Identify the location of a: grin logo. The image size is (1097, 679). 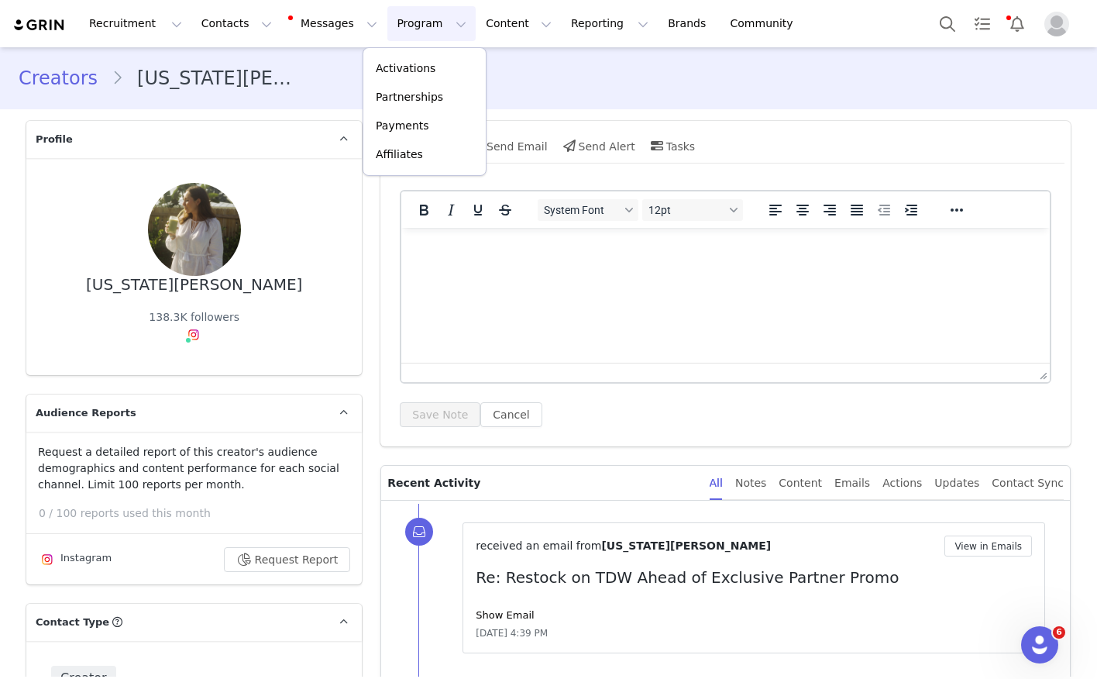
(40, 25).